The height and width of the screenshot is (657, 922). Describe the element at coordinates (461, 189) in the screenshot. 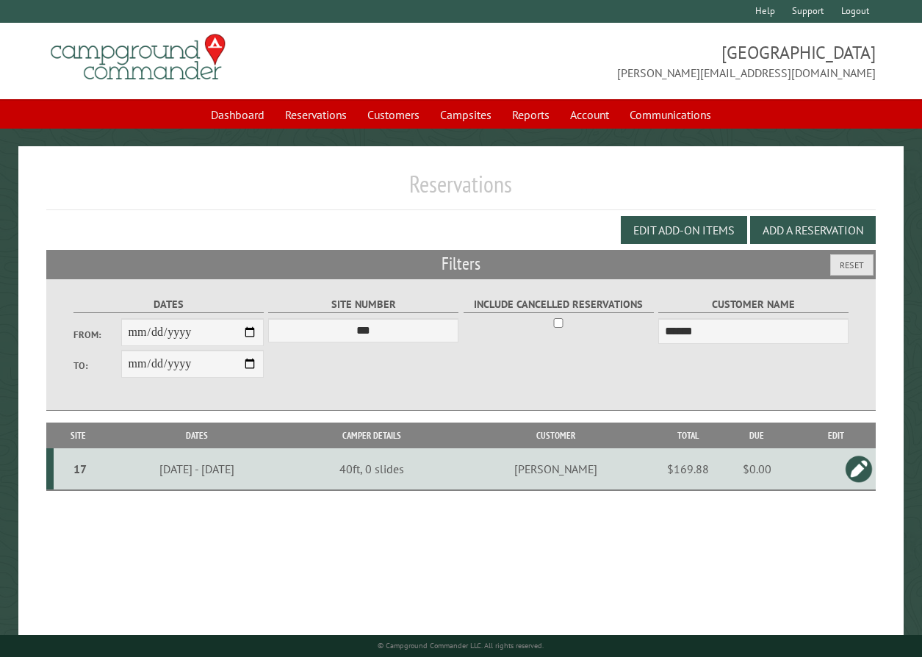

I see `h1: Reservations` at that location.